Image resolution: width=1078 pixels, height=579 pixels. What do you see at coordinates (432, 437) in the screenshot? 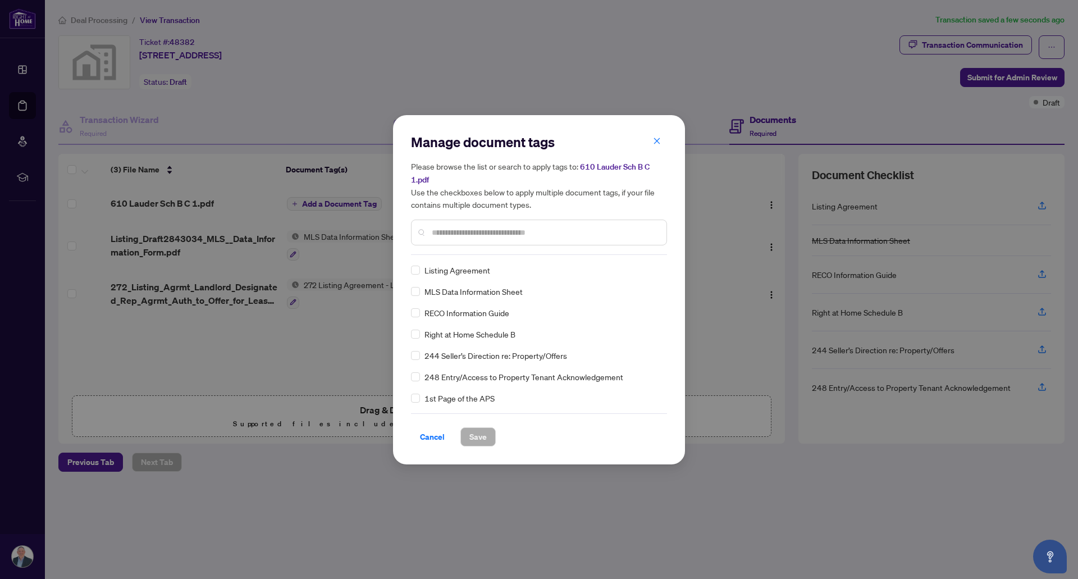
I see `span: Cancel` at bounding box center [432, 437].